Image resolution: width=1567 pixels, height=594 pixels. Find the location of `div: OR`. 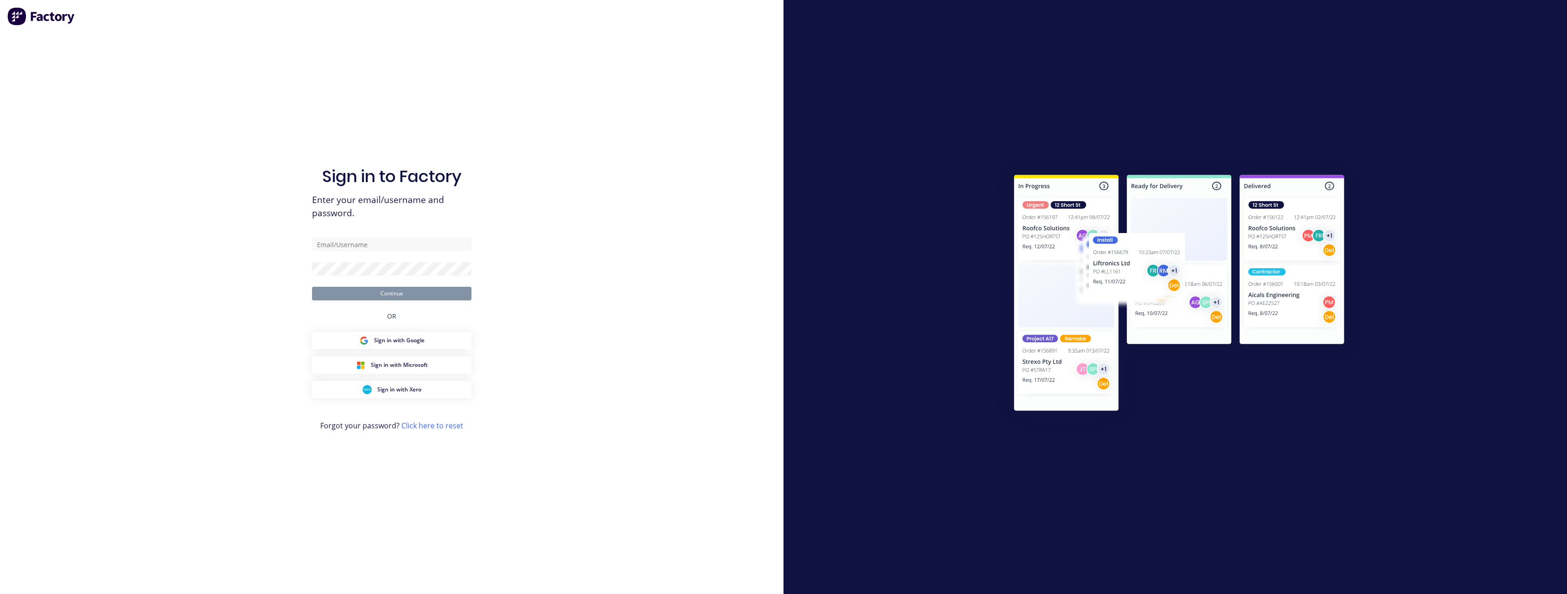

div: OR is located at coordinates (392, 316).